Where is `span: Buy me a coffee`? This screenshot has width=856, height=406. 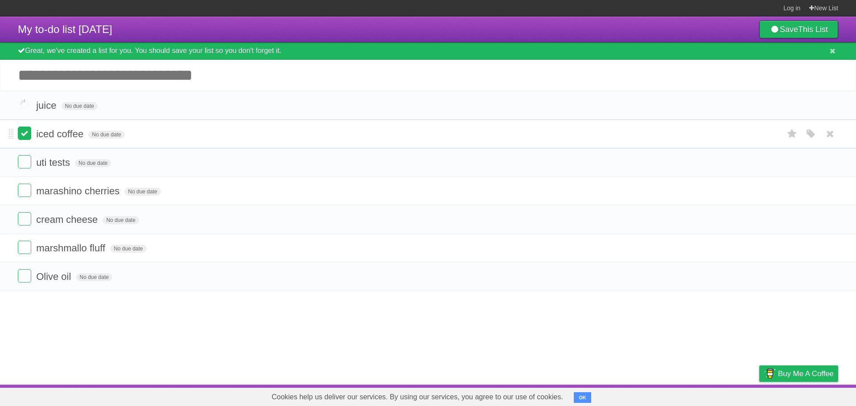
span: Buy me a coffee is located at coordinates (806, 374).